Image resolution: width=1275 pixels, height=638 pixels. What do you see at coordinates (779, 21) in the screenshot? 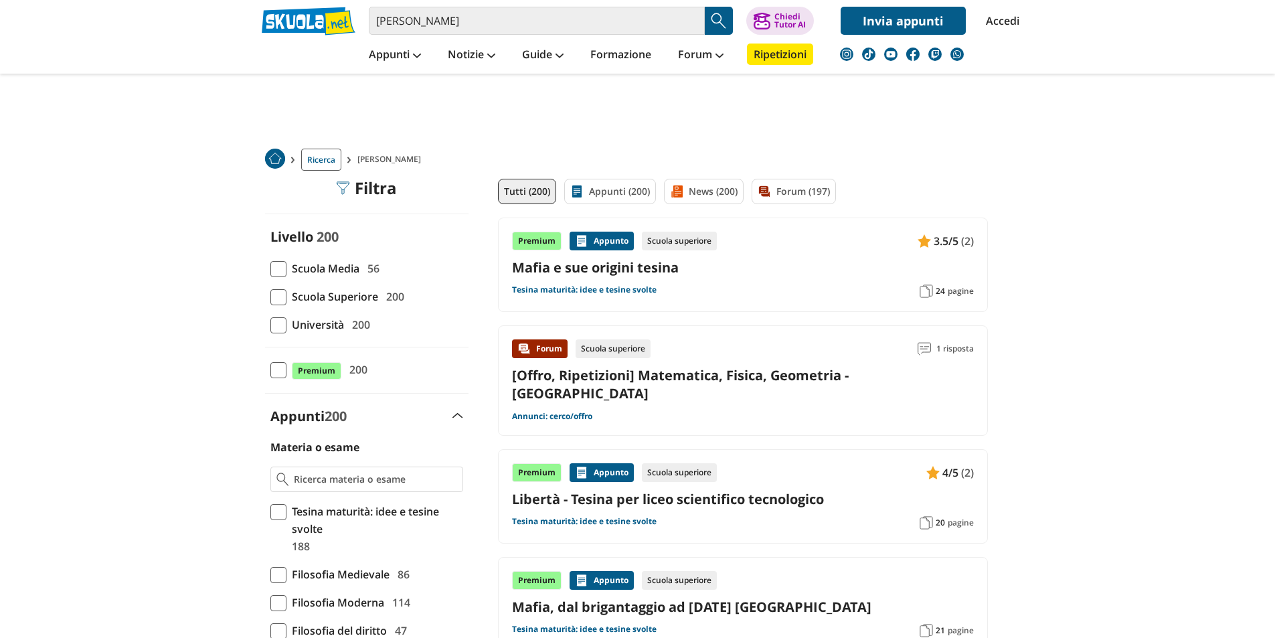
I see `button: ChiediTutor AI` at bounding box center [779, 21].